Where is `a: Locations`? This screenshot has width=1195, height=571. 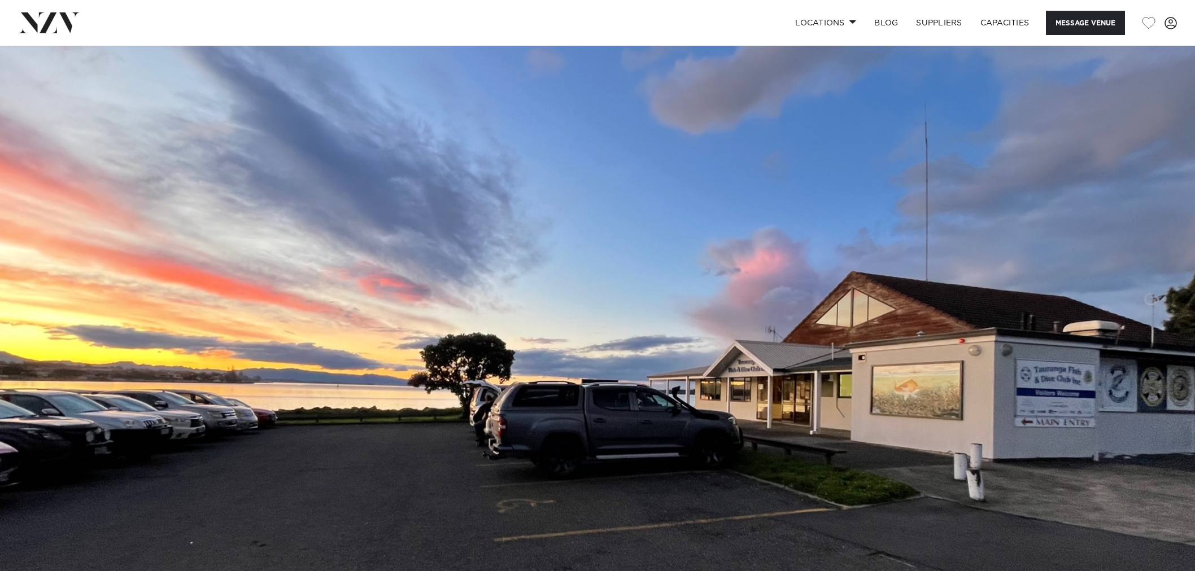 a: Locations is located at coordinates (825, 23).